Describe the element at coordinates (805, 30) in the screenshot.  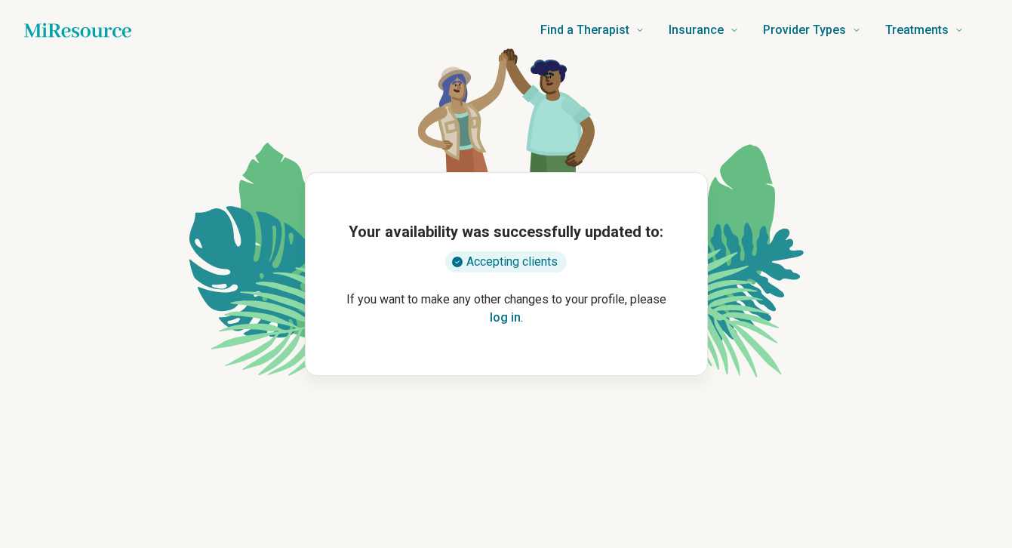
I see `span: Provider Types` at that location.